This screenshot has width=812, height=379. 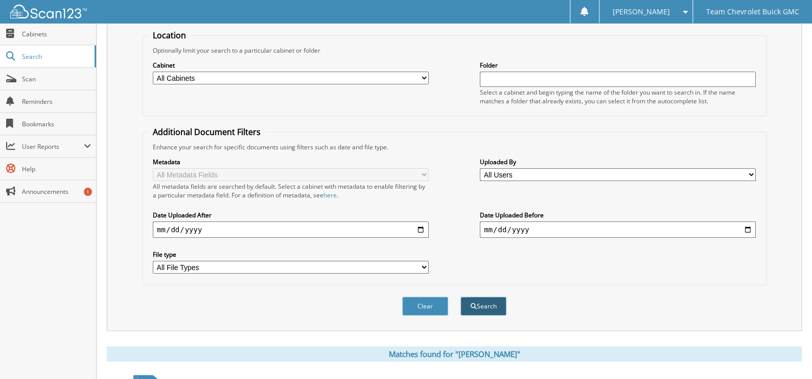 I want to click on label: Folder, so click(x=618, y=65).